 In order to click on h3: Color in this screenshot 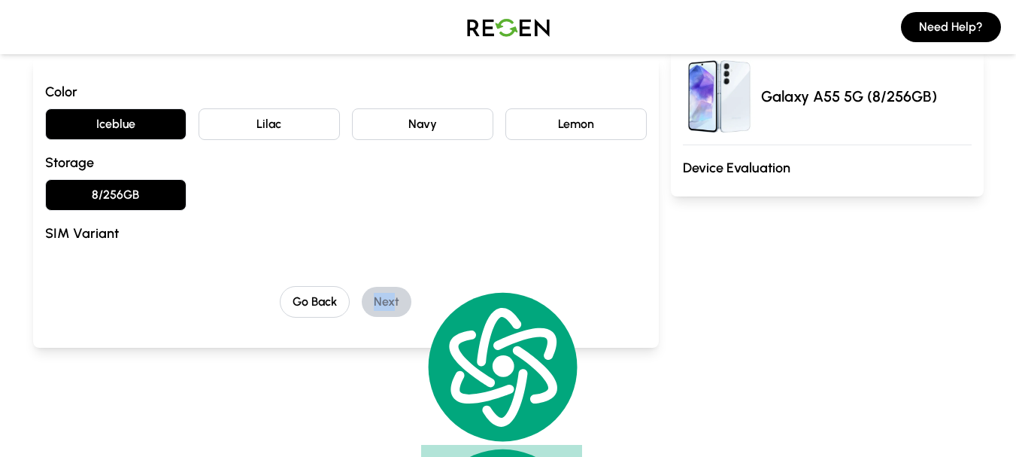, I will do `click(346, 92)`.